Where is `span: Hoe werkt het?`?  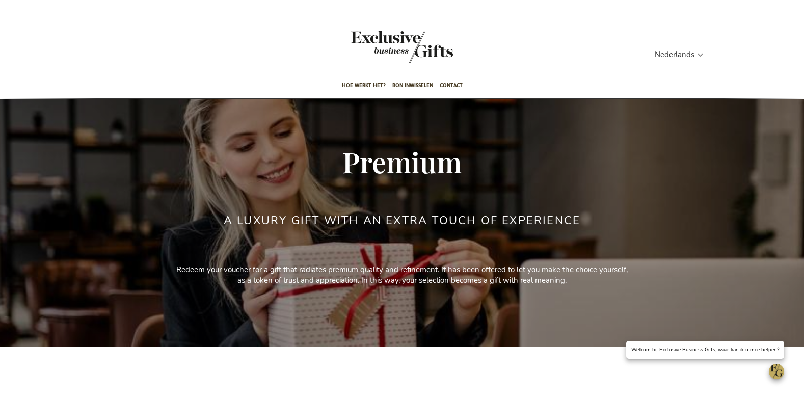 span: Hoe werkt het? is located at coordinates (364, 85).